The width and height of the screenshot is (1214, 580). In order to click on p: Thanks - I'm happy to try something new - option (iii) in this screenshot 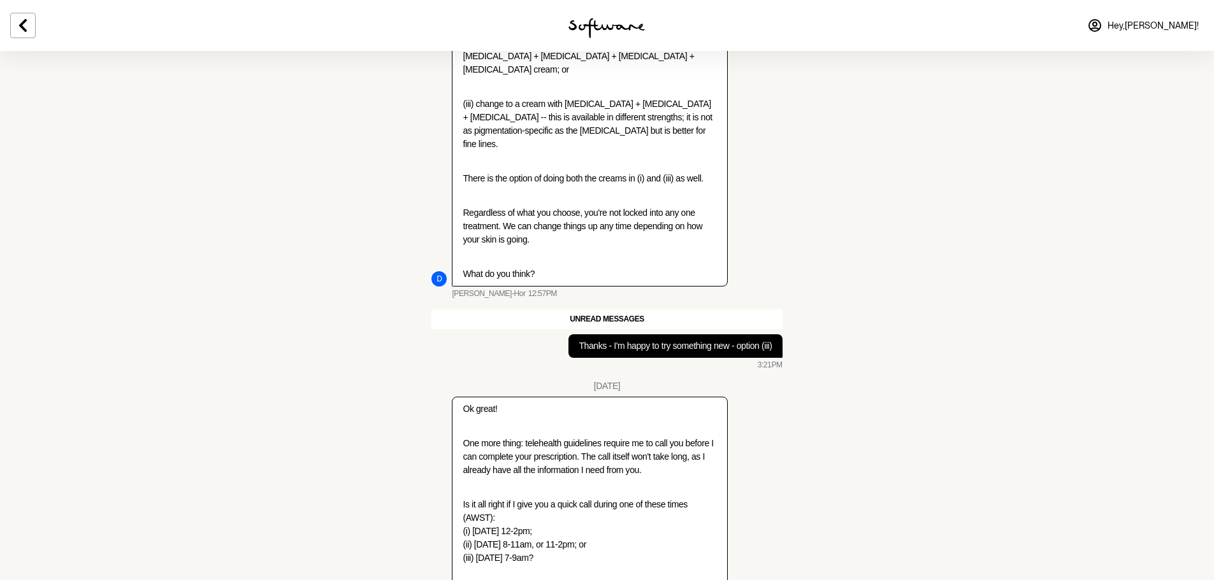, I will do `click(675, 346)`.